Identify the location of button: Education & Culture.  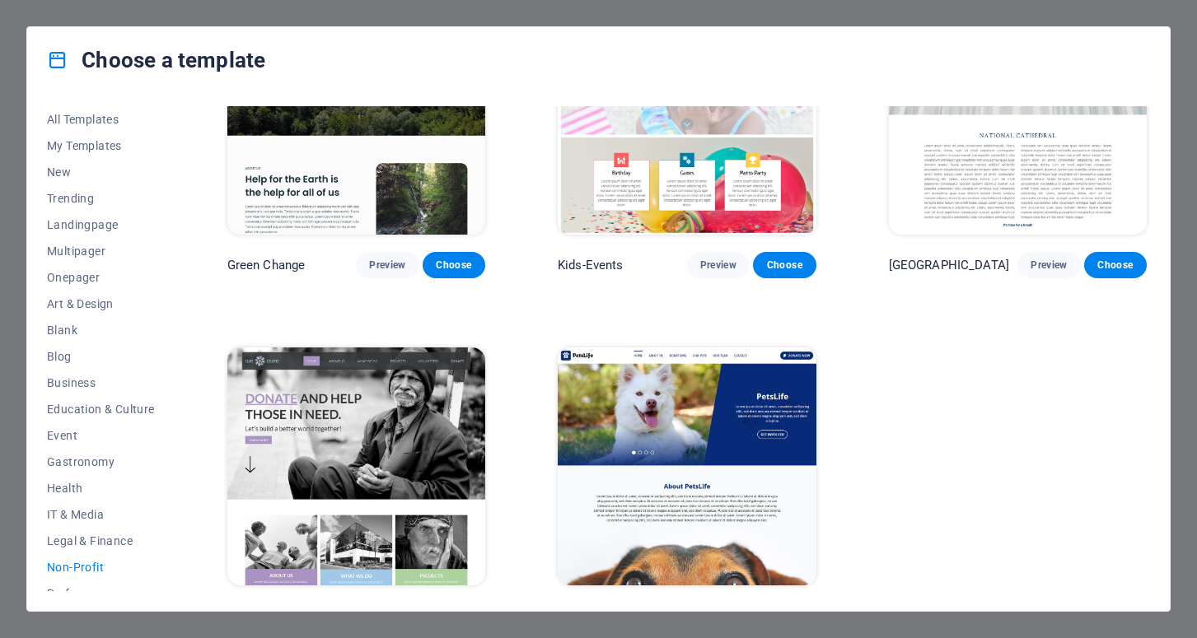
(100, 409).